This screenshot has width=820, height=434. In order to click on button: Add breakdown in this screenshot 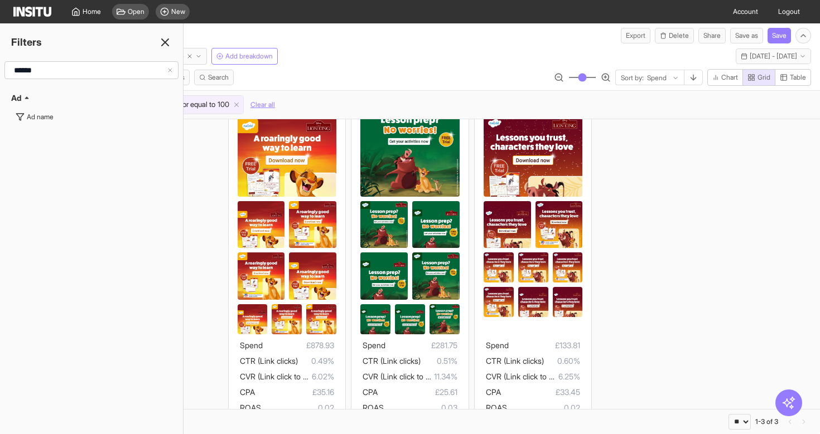, I will do `click(244, 56)`.